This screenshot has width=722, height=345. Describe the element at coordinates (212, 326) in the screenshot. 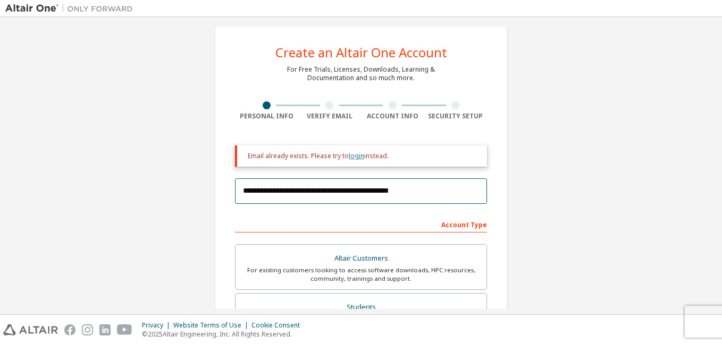

I see `div: Website Terms of Use` at that location.